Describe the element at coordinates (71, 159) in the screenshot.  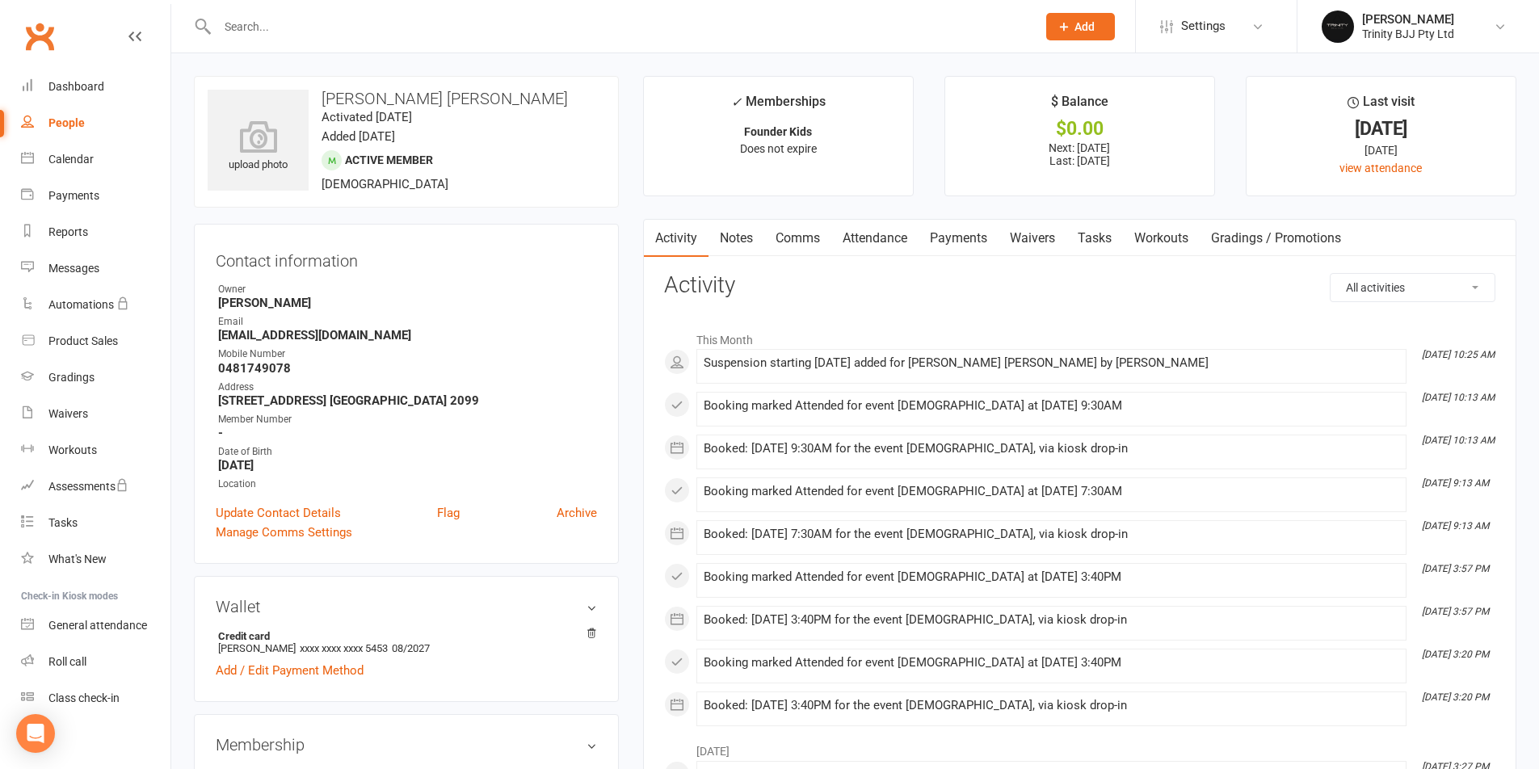
I see `div: Calendar` at that location.